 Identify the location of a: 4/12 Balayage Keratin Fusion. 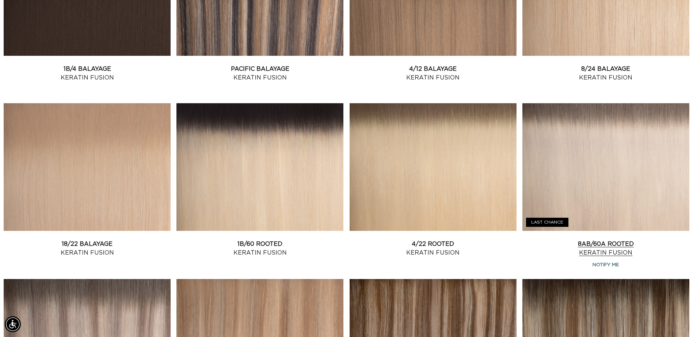
(433, 73).